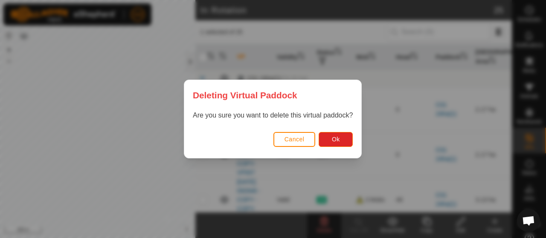 The height and width of the screenshot is (238, 546). What do you see at coordinates (294, 139) in the screenshot?
I see `button: Cancel` at bounding box center [294, 139].